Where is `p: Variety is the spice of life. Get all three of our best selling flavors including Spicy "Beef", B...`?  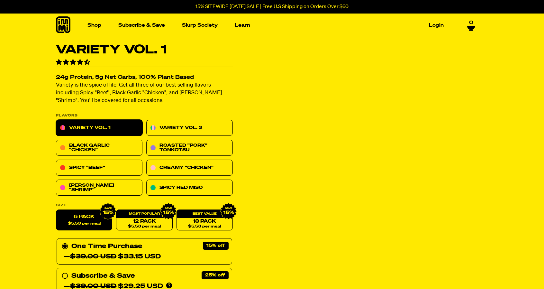
p: Variety is the spice of life. Get all three of our best selling flavors including Spicy "Beef", B... is located at coordinates (144, 93).